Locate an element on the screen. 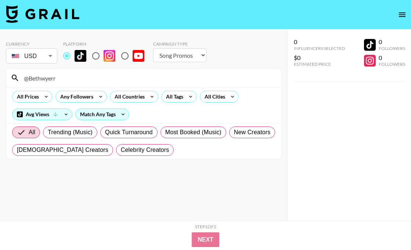 The width and height of the screenshot is (411, 250). div: USD is located at coordinates (32, 56).